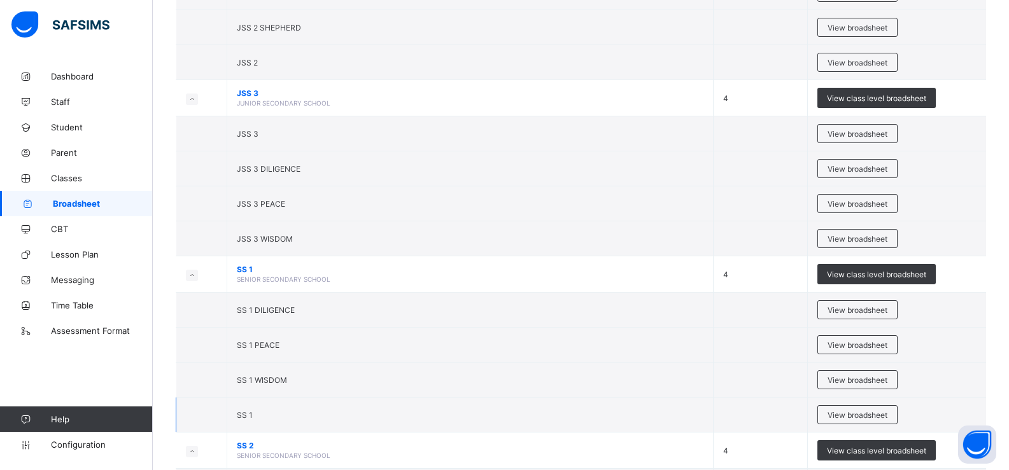 Image resolution: width=1009 pixels, height=470 pixels. I want to click on span: Lesson Plan, so click(102, 255).